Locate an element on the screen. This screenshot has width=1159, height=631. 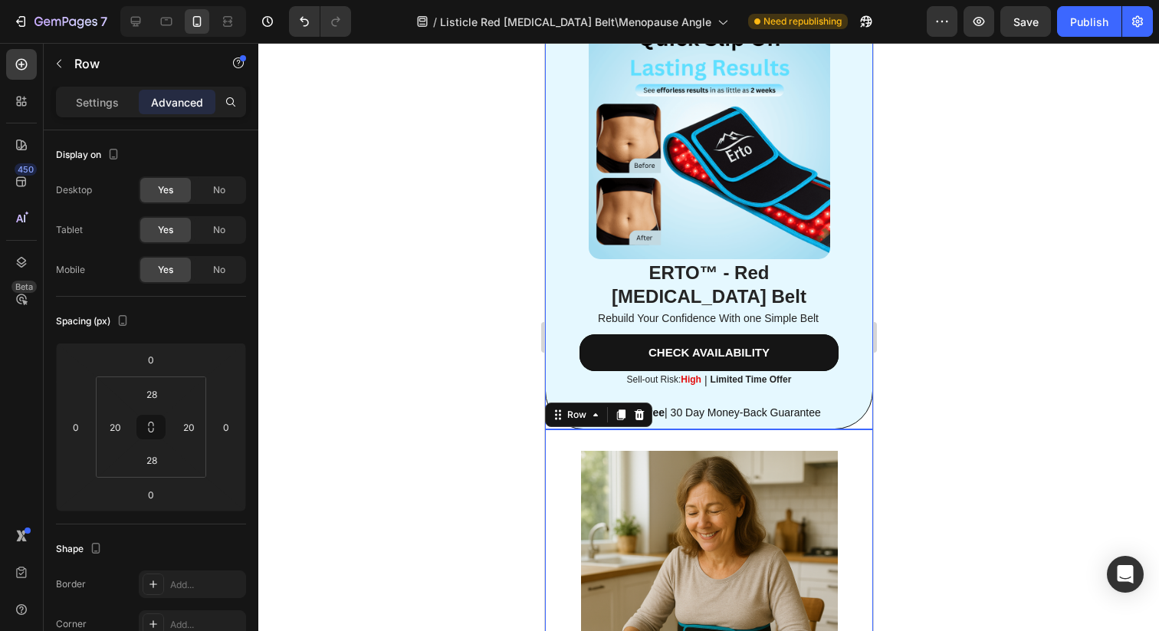
strong: Limited Time Offer is located at coordinates (206, 337).